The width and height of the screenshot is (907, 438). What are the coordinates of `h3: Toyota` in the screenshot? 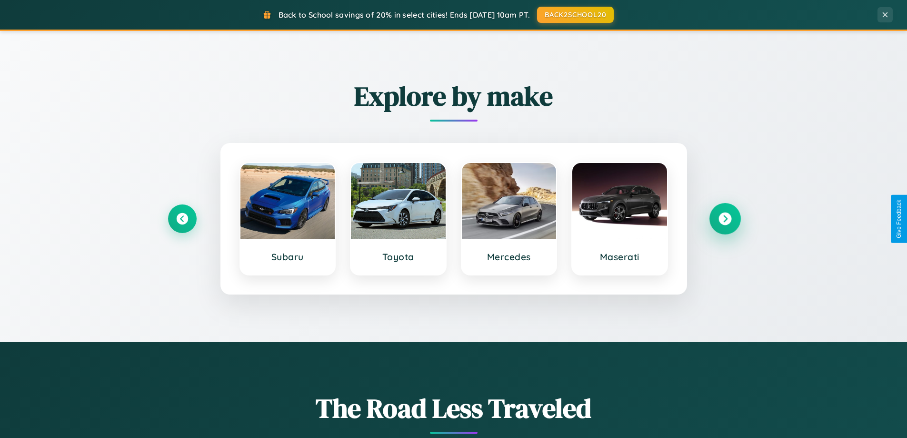 It's located at (398, 257).